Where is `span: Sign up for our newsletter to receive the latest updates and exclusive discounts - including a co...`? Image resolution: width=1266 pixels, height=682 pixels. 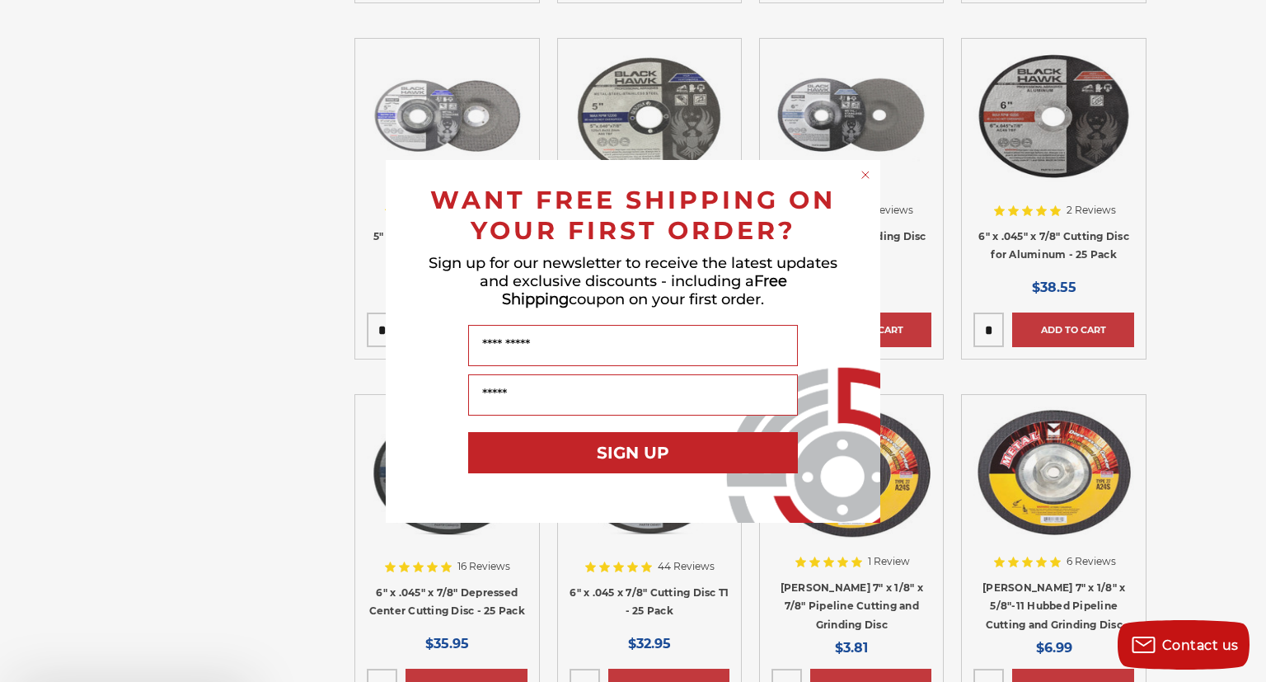
span: Sign up for our newsletter to receive the latest updates and exclusive discounts - including a co... is located at coordinates (633, 281).